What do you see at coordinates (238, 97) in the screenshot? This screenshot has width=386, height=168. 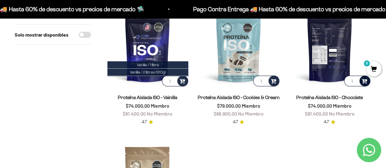 I see `a: Proteína Aislada ISO - Cookies & Cream` at bounding box center [238, 97].